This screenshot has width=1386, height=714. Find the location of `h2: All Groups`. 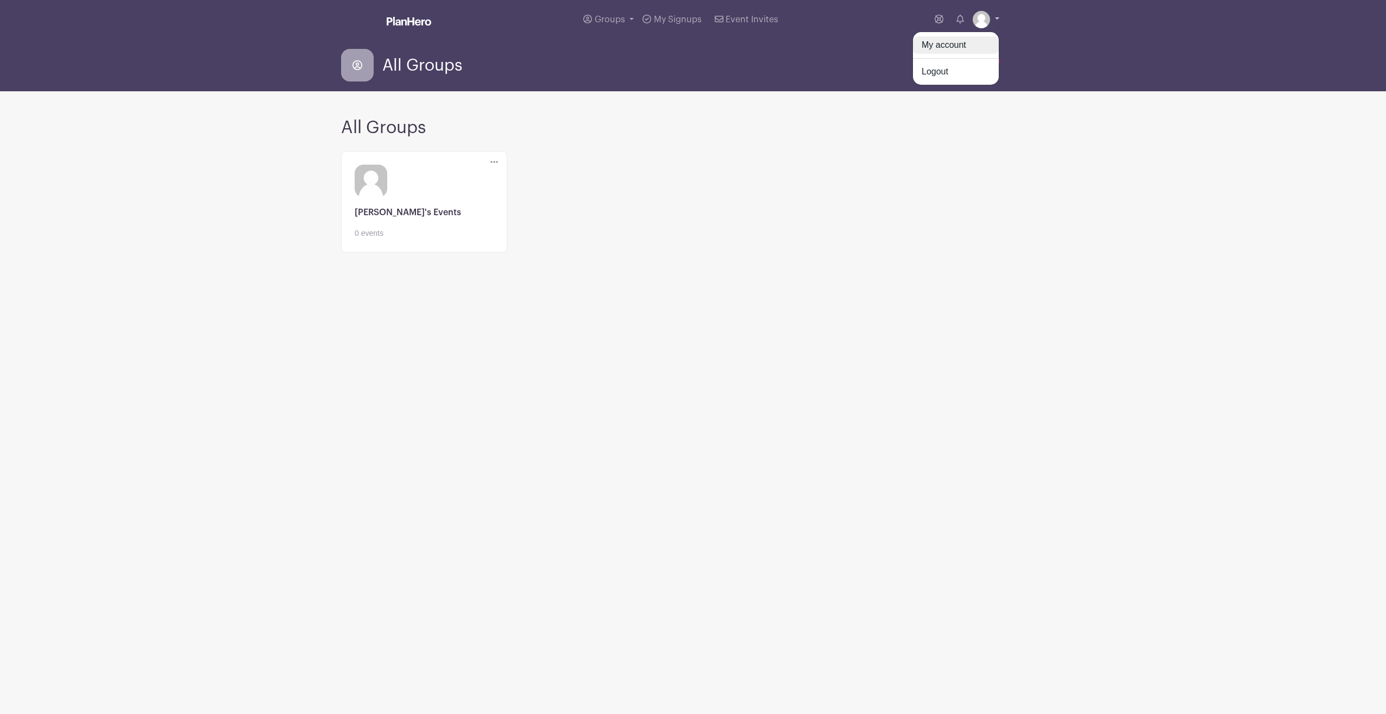

h2: All Groups is located at coordinates (693, 128).